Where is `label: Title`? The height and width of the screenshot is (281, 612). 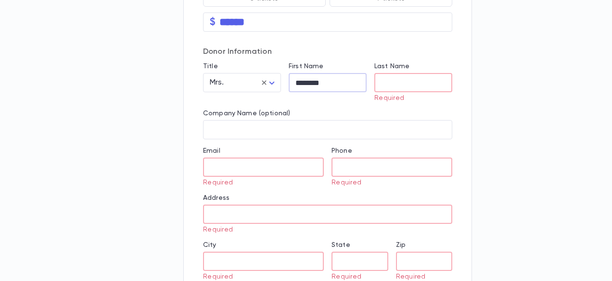
label: Title is located at coordinates (210, 66).